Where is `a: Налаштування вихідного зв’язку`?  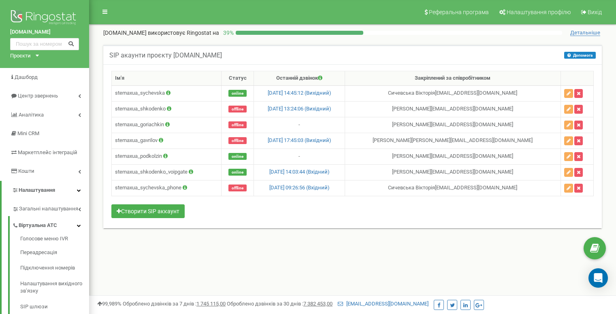 a: Налаштування вихідного зв’язку is located at coordinates (55, 288).